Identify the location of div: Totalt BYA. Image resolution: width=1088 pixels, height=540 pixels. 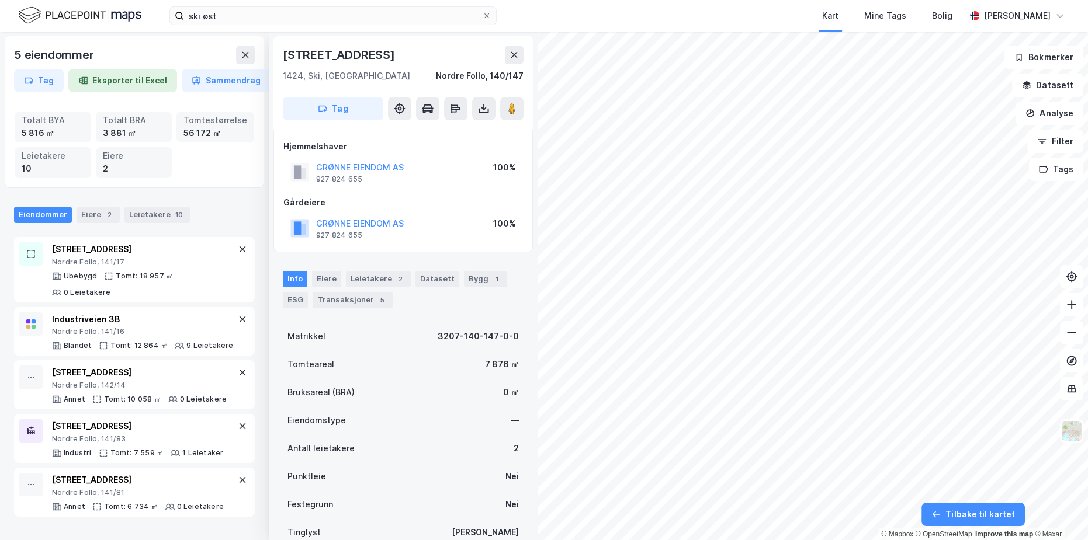
(53, 120).